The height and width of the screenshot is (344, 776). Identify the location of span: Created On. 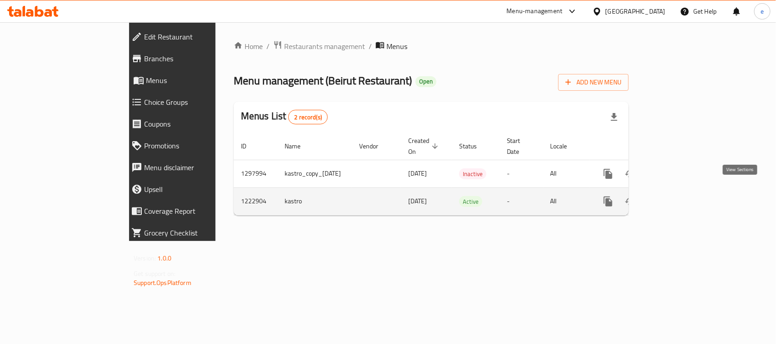
(424, 146).